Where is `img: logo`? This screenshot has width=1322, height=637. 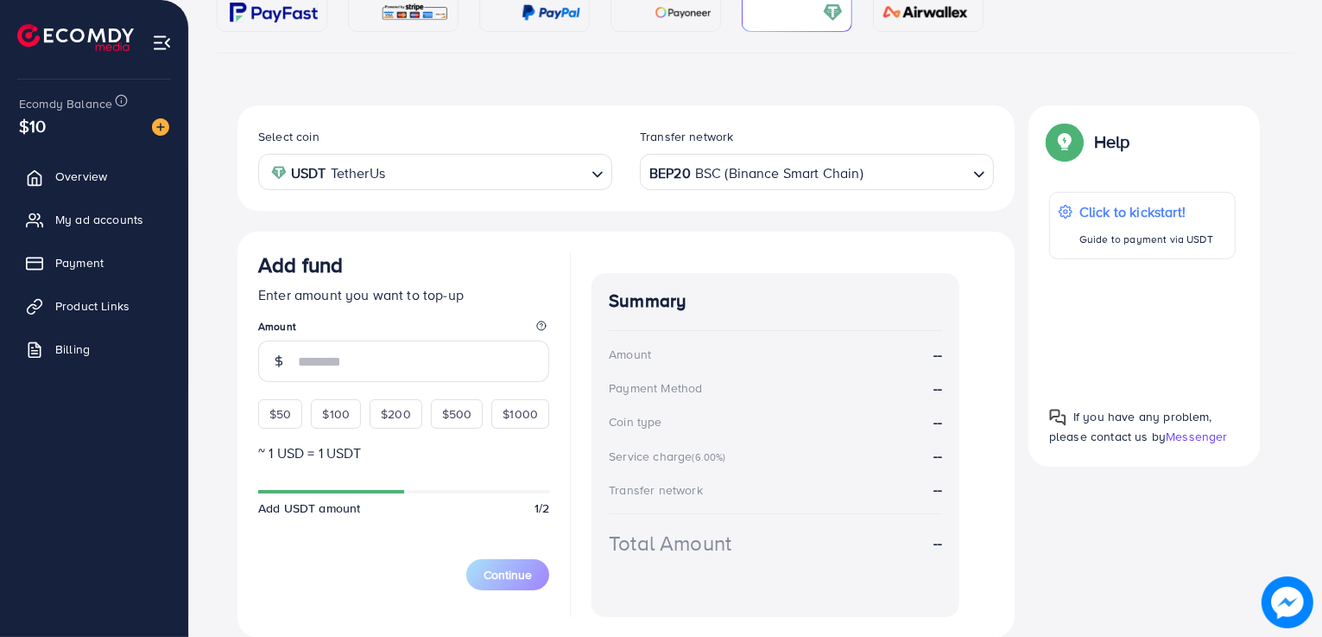 img: logo is located at coordinates (75, 37).